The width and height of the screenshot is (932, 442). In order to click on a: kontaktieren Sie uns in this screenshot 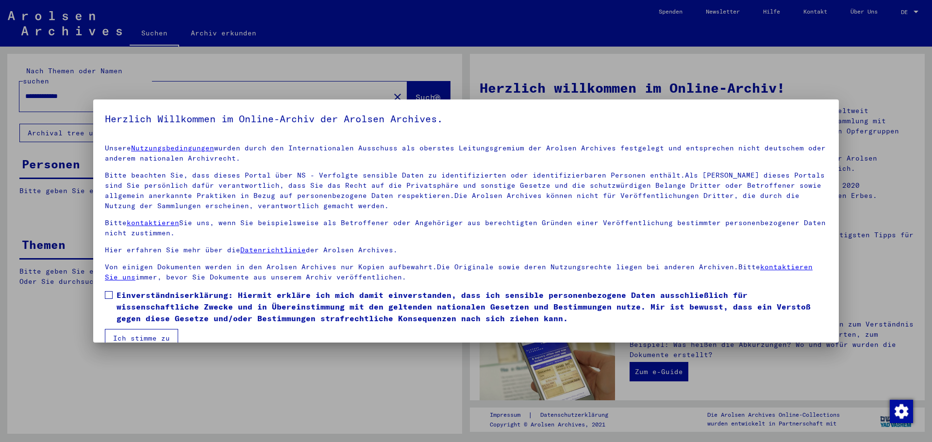, I will do `click(458, 272)`.